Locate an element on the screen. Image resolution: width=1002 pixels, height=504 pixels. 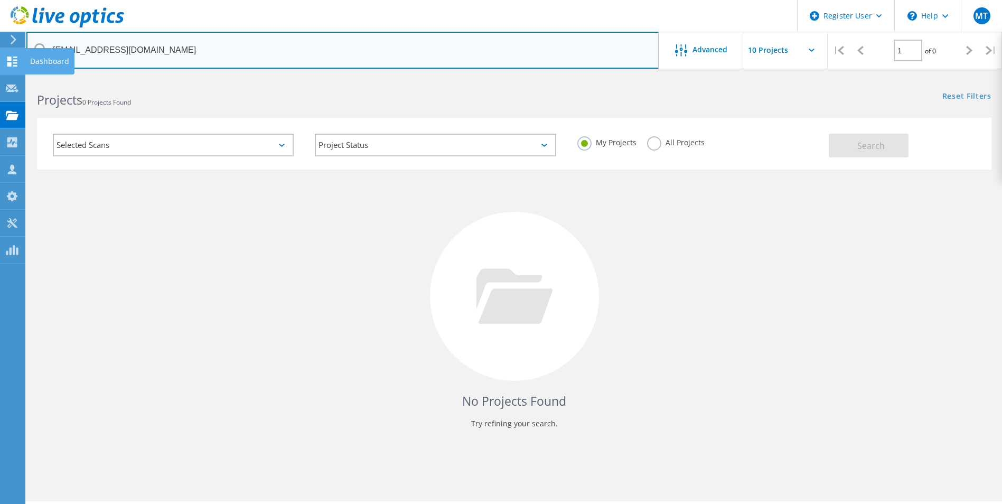
label: All Projects is located at coordinates (675, 141).